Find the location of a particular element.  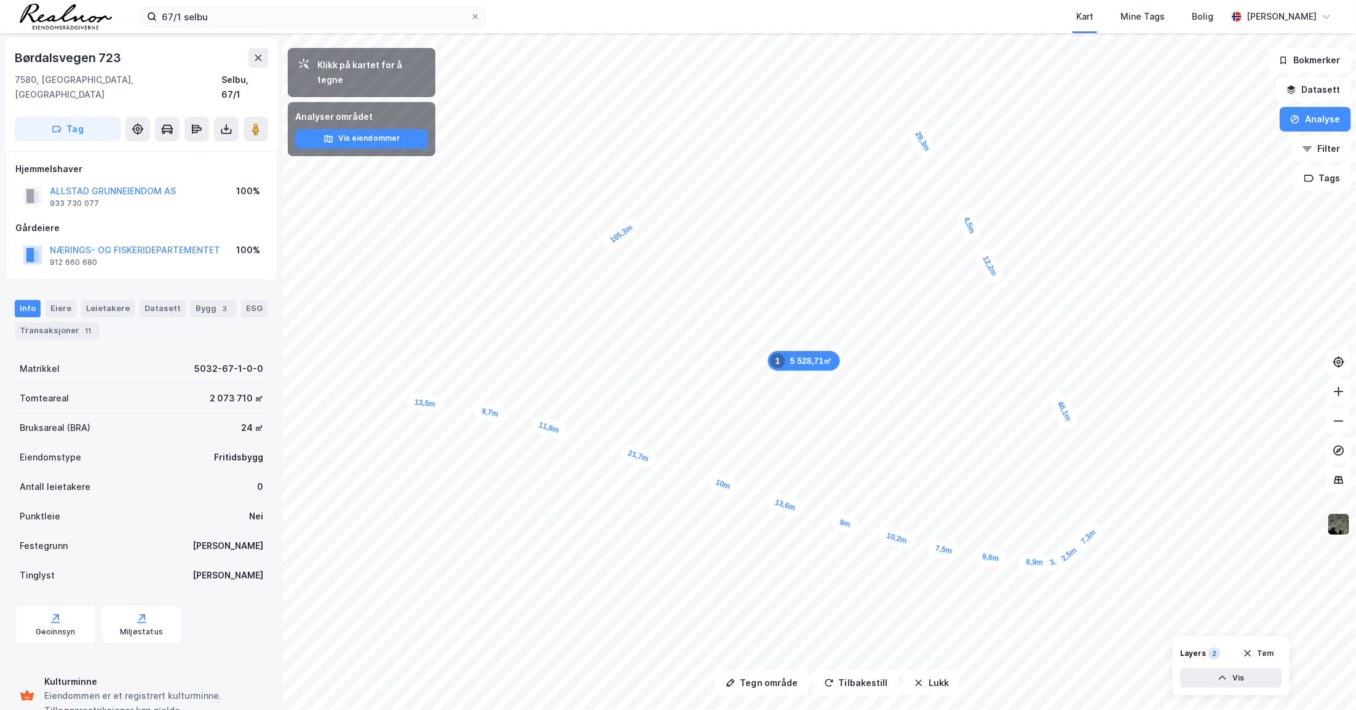

div: Geoinnsyn is located at coordinates (55, 632).